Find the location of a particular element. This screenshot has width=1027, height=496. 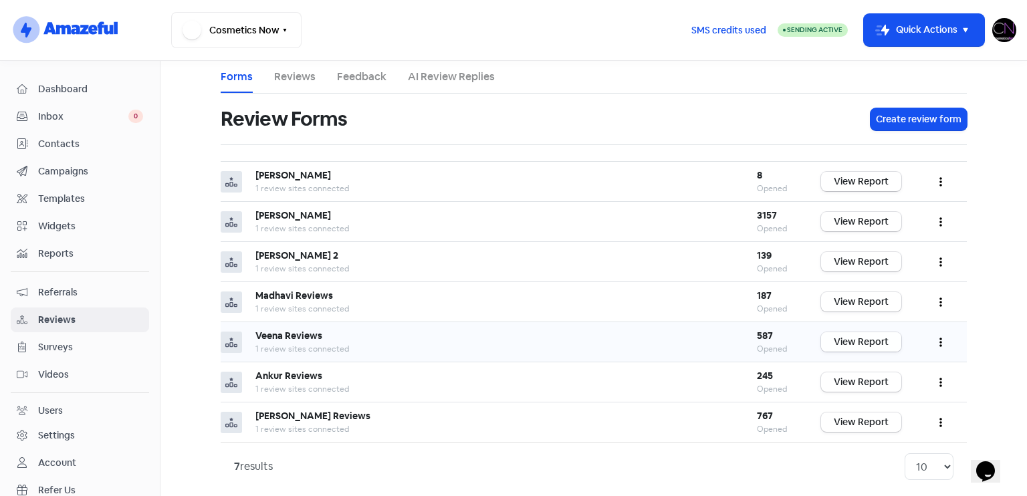

b: Veena Reviews is located at coordinates (289, 336).